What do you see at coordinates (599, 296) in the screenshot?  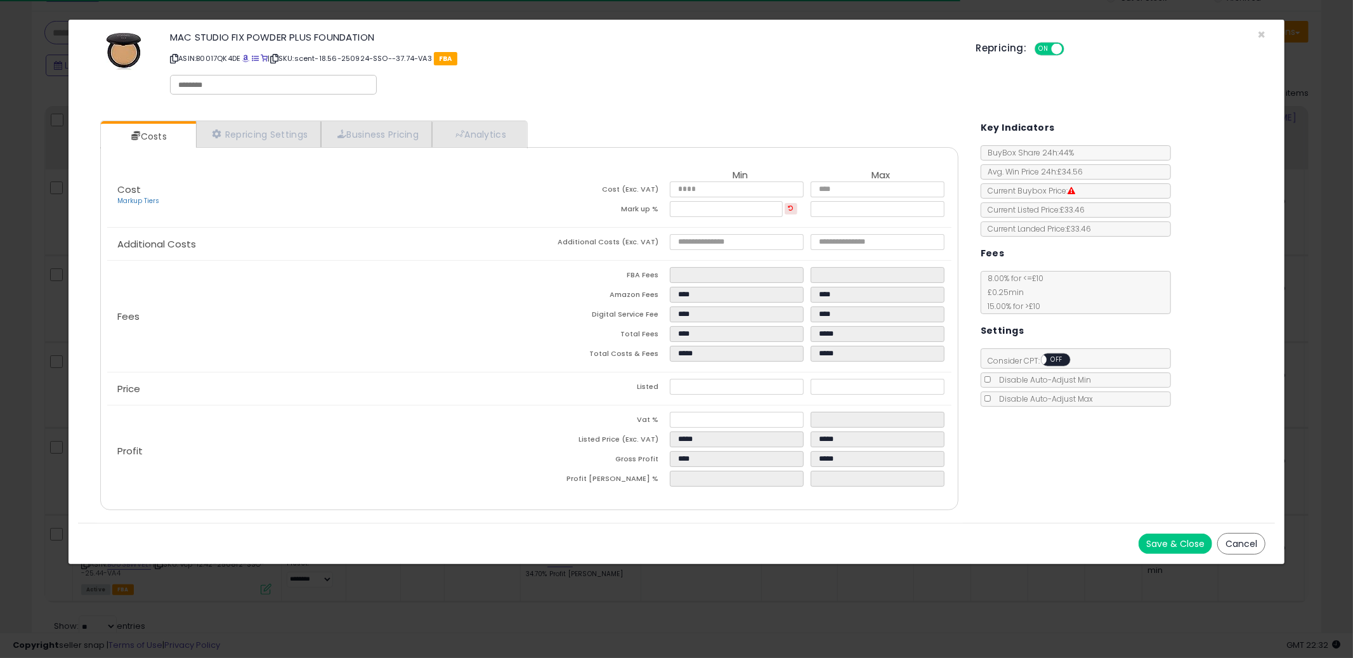 I see `td: Amazon Fees` at bounding box center [599, 296].